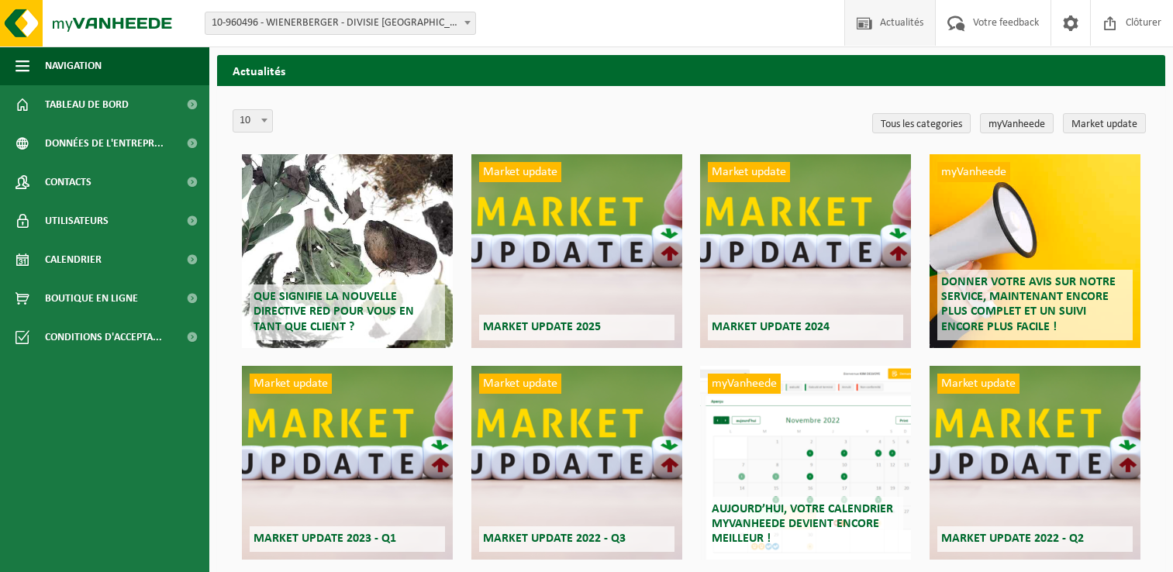 This screenshot has width=1173, height=572. Describe the element at coordinates (806, 251) in the screenshot. I see `a: Market update Market update 2024` at that location.